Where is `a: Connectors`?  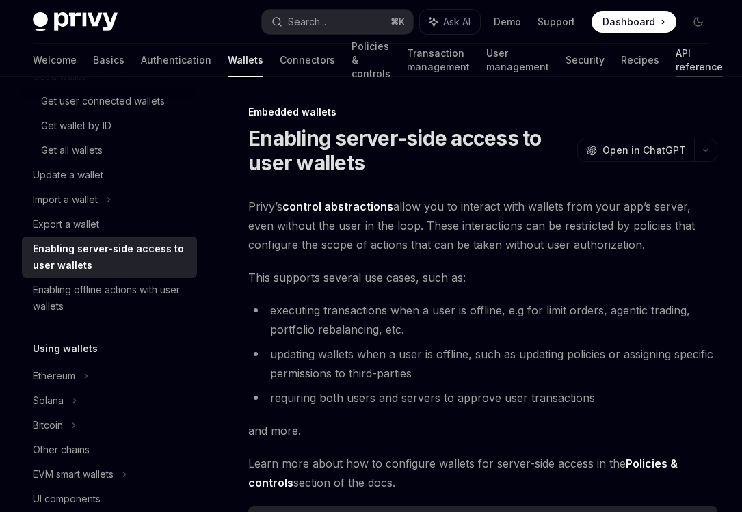 a: Connectors is located at coordinates (307, 60).